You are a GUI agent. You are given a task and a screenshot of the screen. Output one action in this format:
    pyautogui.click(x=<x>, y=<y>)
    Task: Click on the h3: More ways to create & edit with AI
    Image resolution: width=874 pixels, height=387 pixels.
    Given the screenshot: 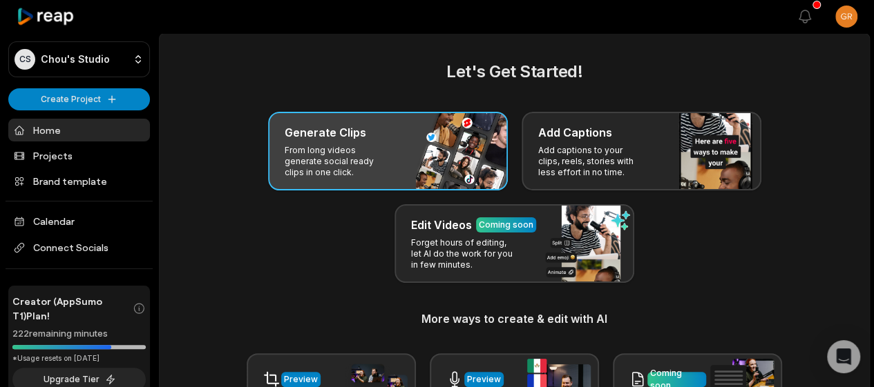 What is the action you would take?
    pyautogui.click(x=514, y=319)
    